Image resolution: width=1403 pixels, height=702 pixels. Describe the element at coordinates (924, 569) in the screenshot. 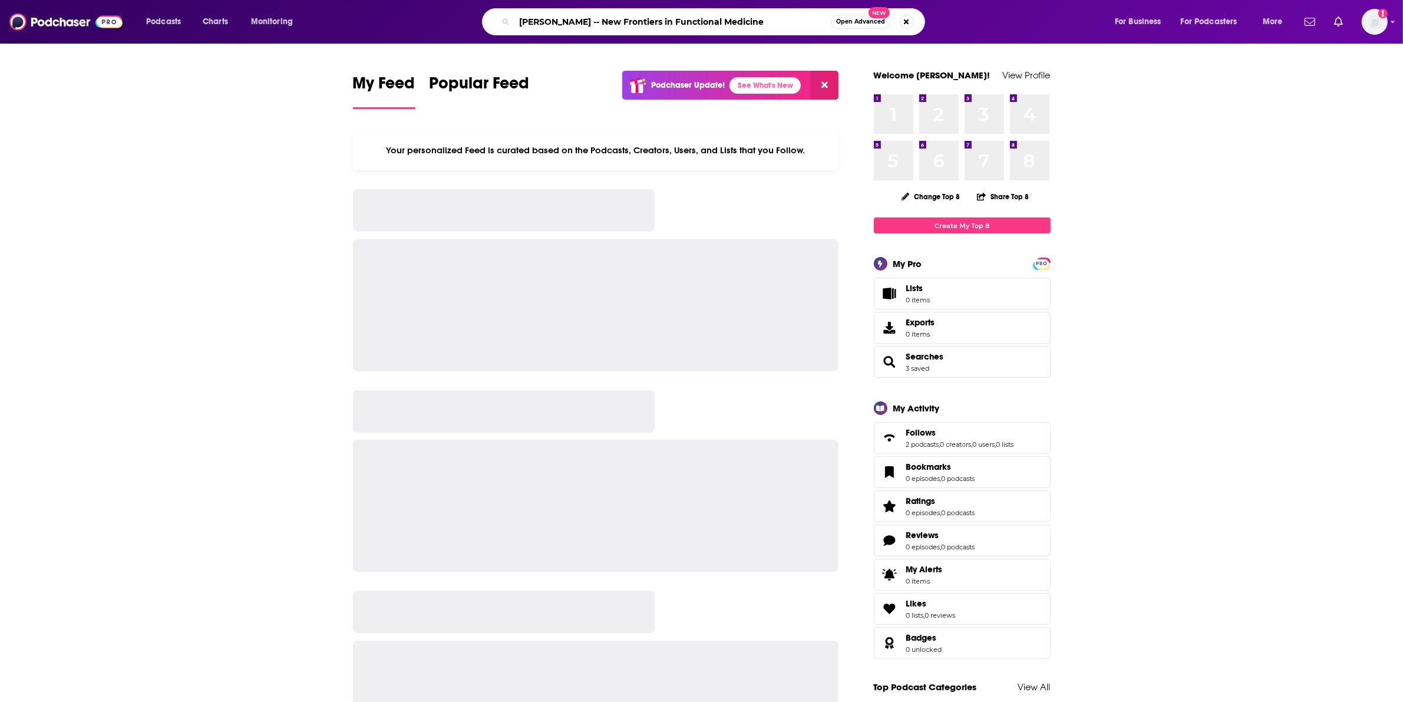

I see `span: My Alerts` at that location.